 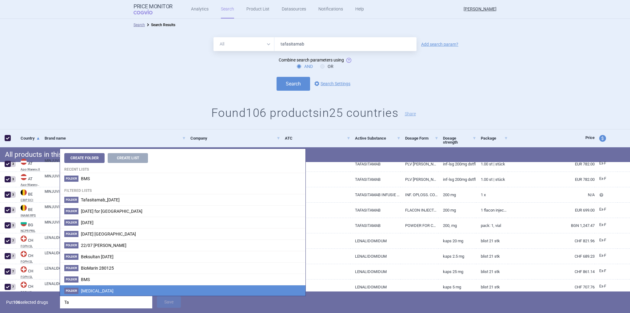 What do you see at coordinates (30, 200) in the screenshot?
I see `abbr: CBIP DCI — Belgian Center for Pharmacotherapeutic Information (CBIP)` at bounding box center [30, 200].